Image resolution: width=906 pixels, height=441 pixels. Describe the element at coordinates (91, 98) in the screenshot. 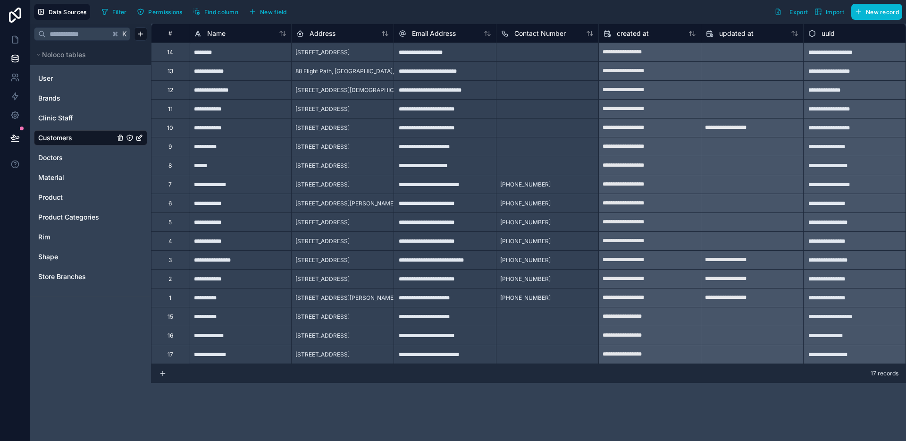

I see `div: Brands` at that location.